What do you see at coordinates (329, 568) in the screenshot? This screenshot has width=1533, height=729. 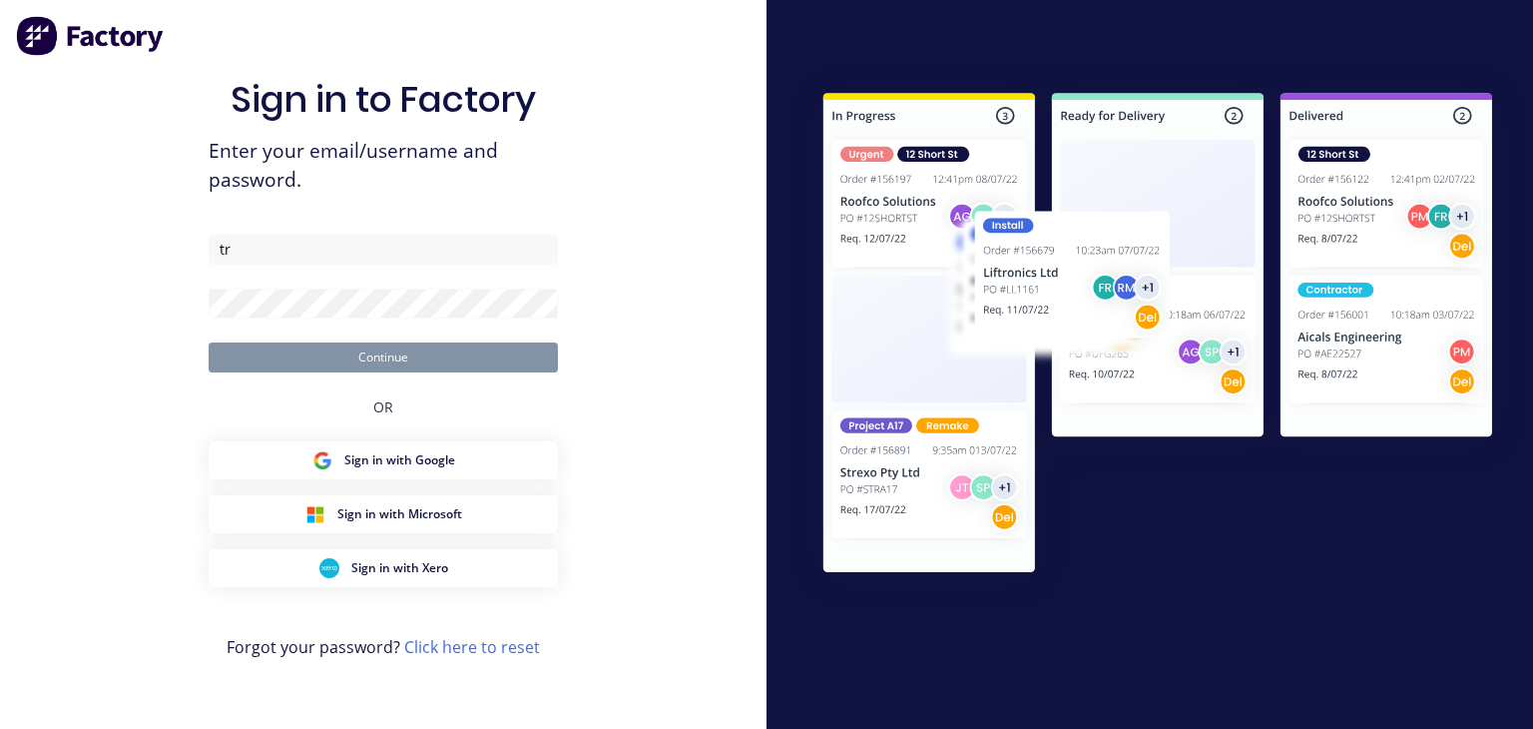 I see `img: Xero Sign in` at bounding box center [329, 568].